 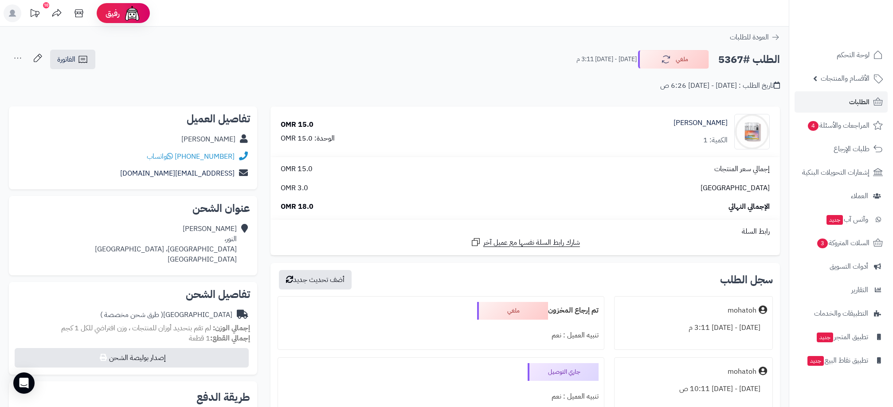 I want to click on a: الطلبات, so click(x=841, y=102).